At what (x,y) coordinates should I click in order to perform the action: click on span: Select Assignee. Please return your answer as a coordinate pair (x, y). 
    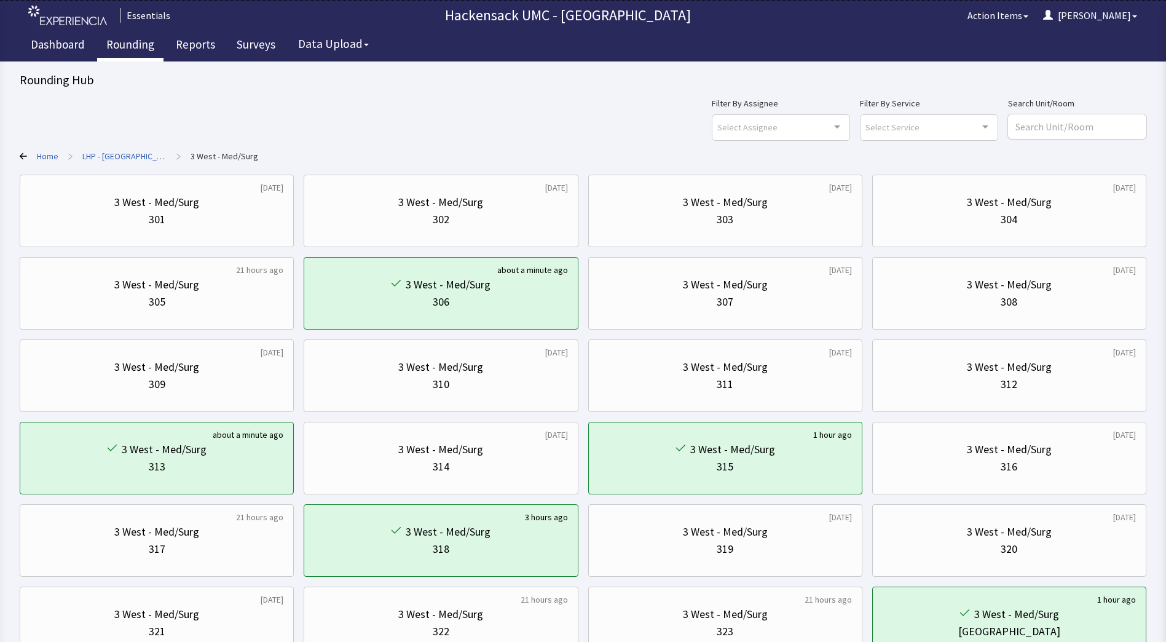
    Looking at the image, I should click on (748, 127).